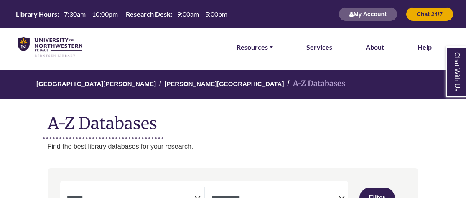 This screenshot has width=466, height=198. I want to click on table: Hours Today, so click(122, 13).